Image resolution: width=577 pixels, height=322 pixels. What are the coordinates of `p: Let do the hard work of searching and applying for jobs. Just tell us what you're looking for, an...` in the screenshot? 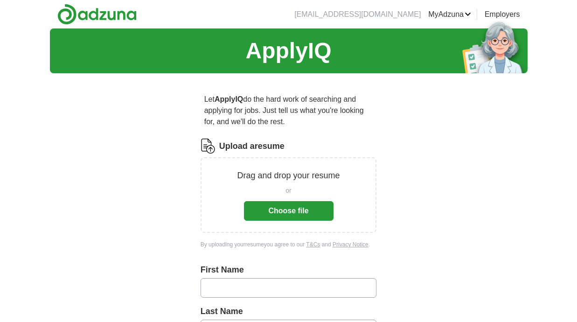 It's located at (289, 111).